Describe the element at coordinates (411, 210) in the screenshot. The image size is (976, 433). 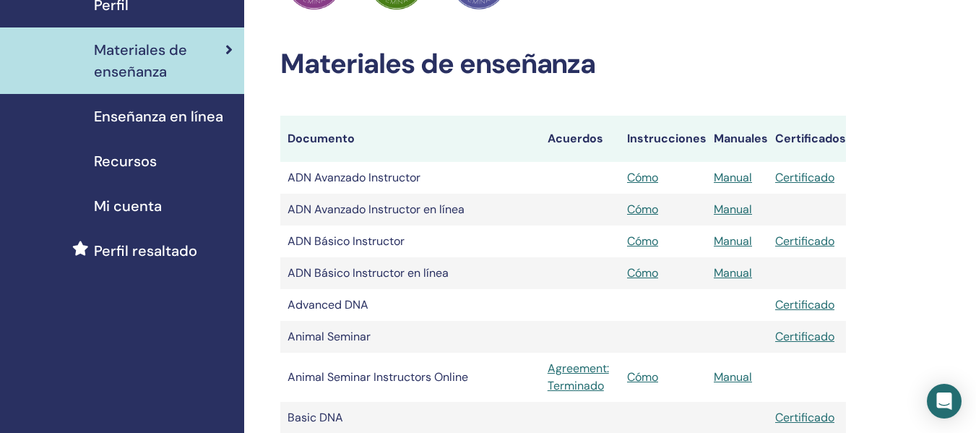
I see `td: ADN Avanzado Instructor en línea` at that location.